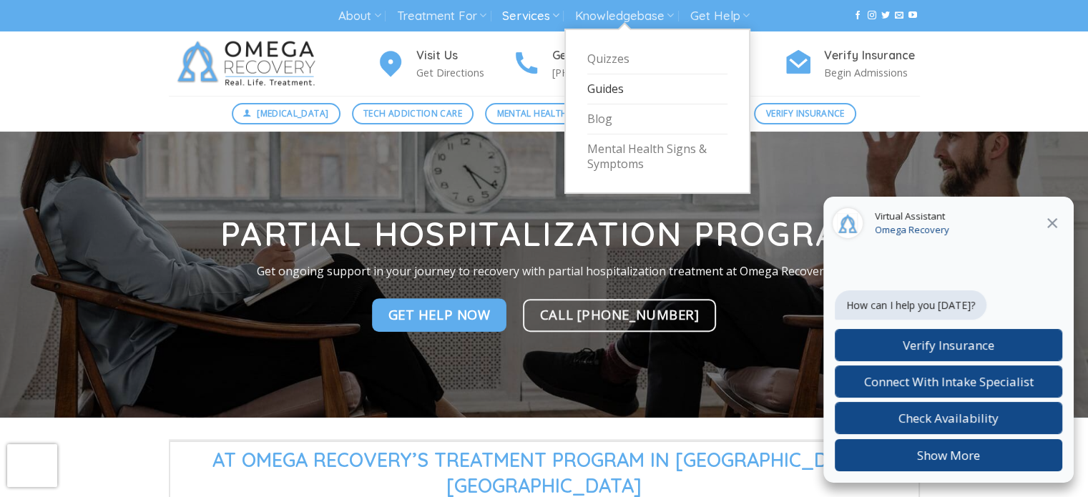 The image size is (1088, 497). Describe the element at coordinates (413, 114) in the screenshot. I see `a: Tech Addiction Care` at that location.